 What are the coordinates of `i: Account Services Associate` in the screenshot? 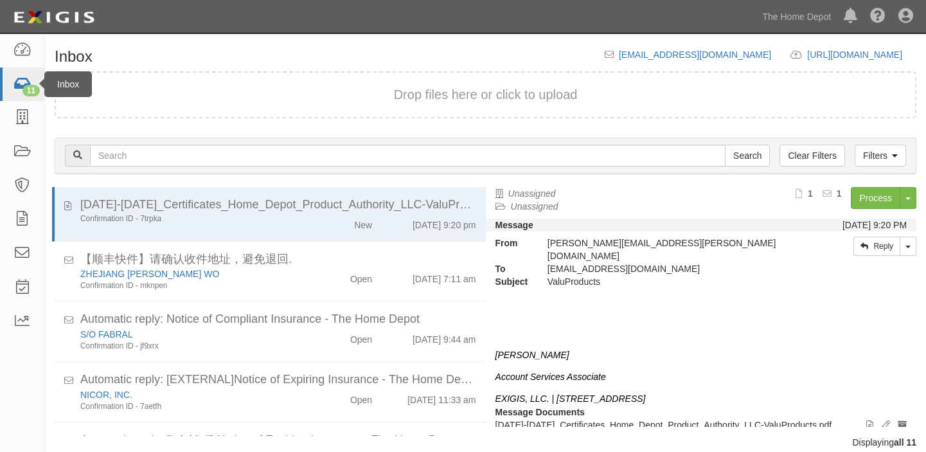 It's located at (551, 377).